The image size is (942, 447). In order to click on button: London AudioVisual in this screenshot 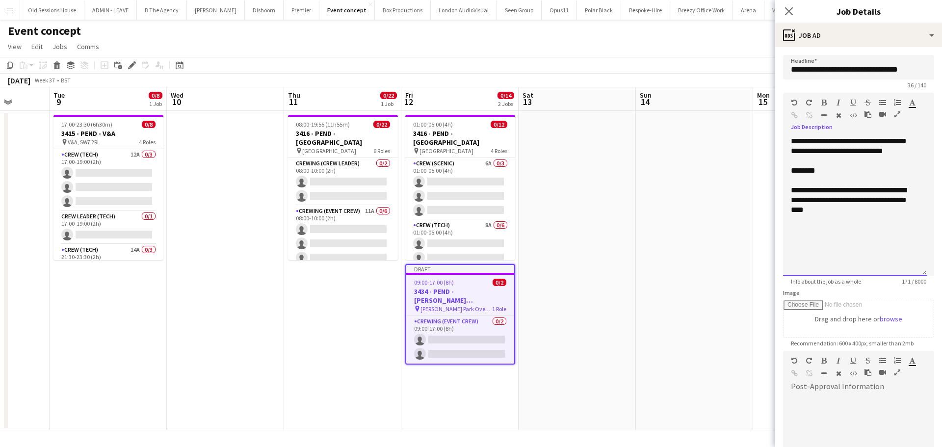, I will do `click(463, 10)`.